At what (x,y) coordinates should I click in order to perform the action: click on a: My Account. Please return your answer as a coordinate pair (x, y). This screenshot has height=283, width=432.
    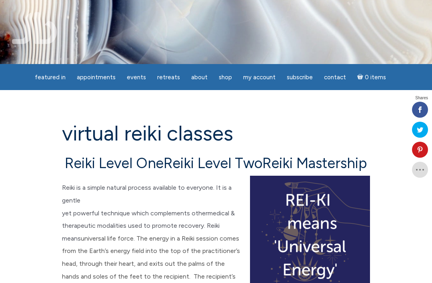
    Looking at the image, I should click on (259, 77).